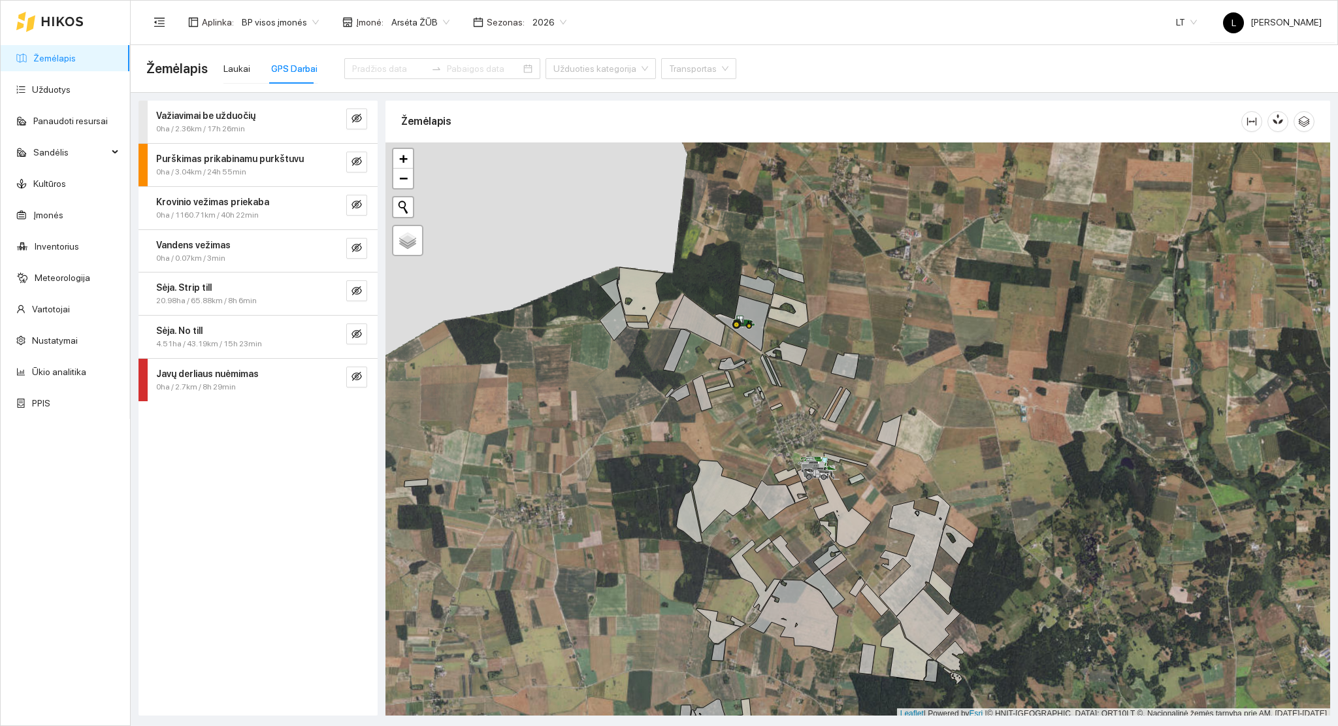 This screenshot has height=726, width=1338. Describe the element at coordinates (51, 89) in the screenshot. I see `a: Užduotys` at that location.